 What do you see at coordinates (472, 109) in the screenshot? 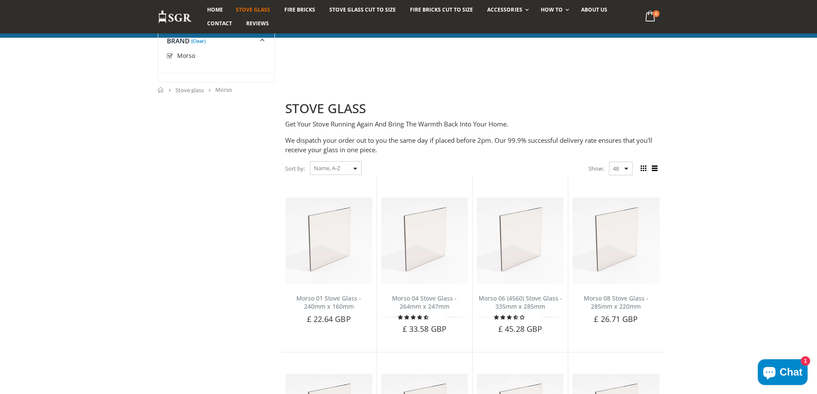
I see `h2: STOVE GLASS` at bounding box center [472, 109].